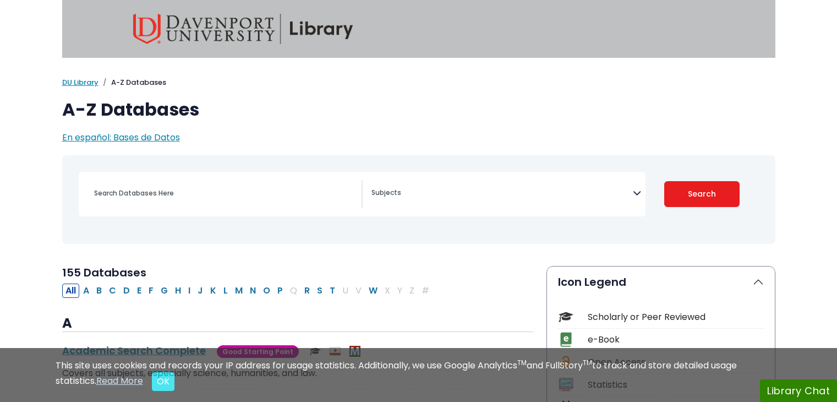 The image size is (837, 402). What do you see at coordinates (121, 137) in the screenshot?
I see `span: En español: Bases de Datos` at bounding box center [121, 137].